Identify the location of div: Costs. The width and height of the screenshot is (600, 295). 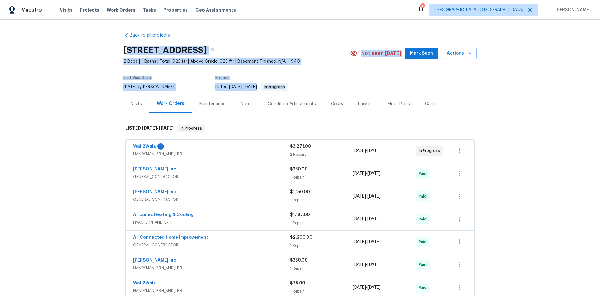
(337, 104).